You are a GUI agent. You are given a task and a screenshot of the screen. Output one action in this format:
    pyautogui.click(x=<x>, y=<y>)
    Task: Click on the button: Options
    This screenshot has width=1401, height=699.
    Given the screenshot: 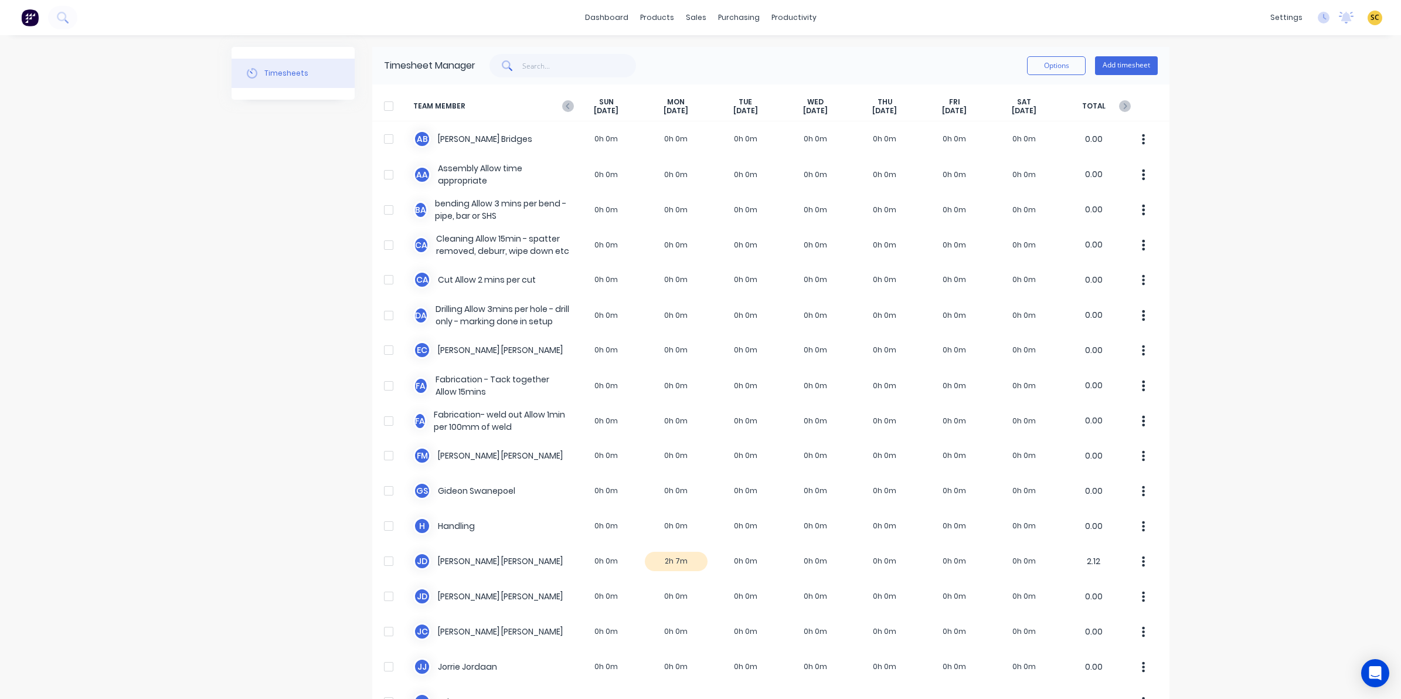 What is the action you would take?
    pyautogui.click(x=1056, y=66)
    